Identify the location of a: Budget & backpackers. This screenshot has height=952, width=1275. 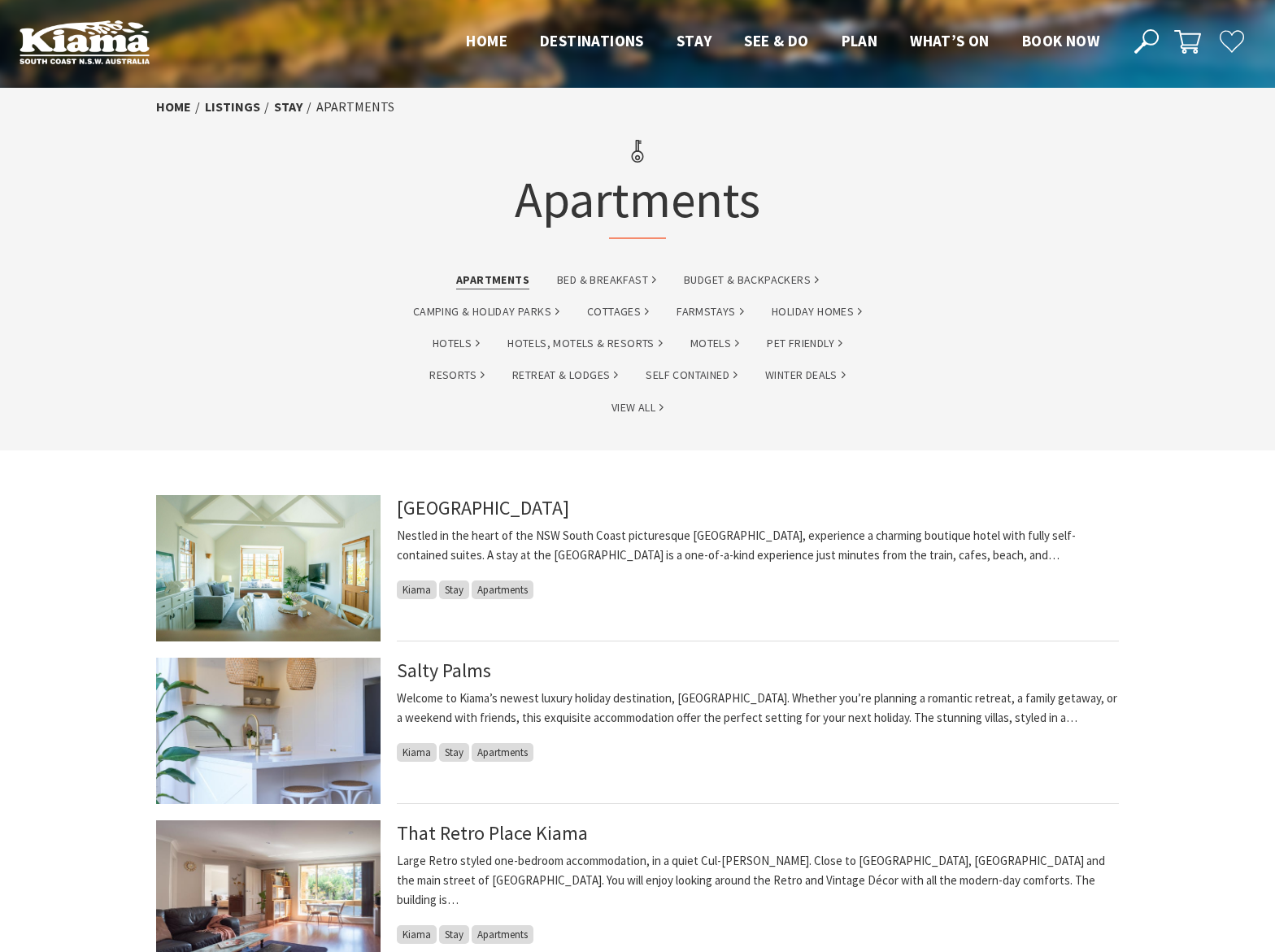
(751, 279).